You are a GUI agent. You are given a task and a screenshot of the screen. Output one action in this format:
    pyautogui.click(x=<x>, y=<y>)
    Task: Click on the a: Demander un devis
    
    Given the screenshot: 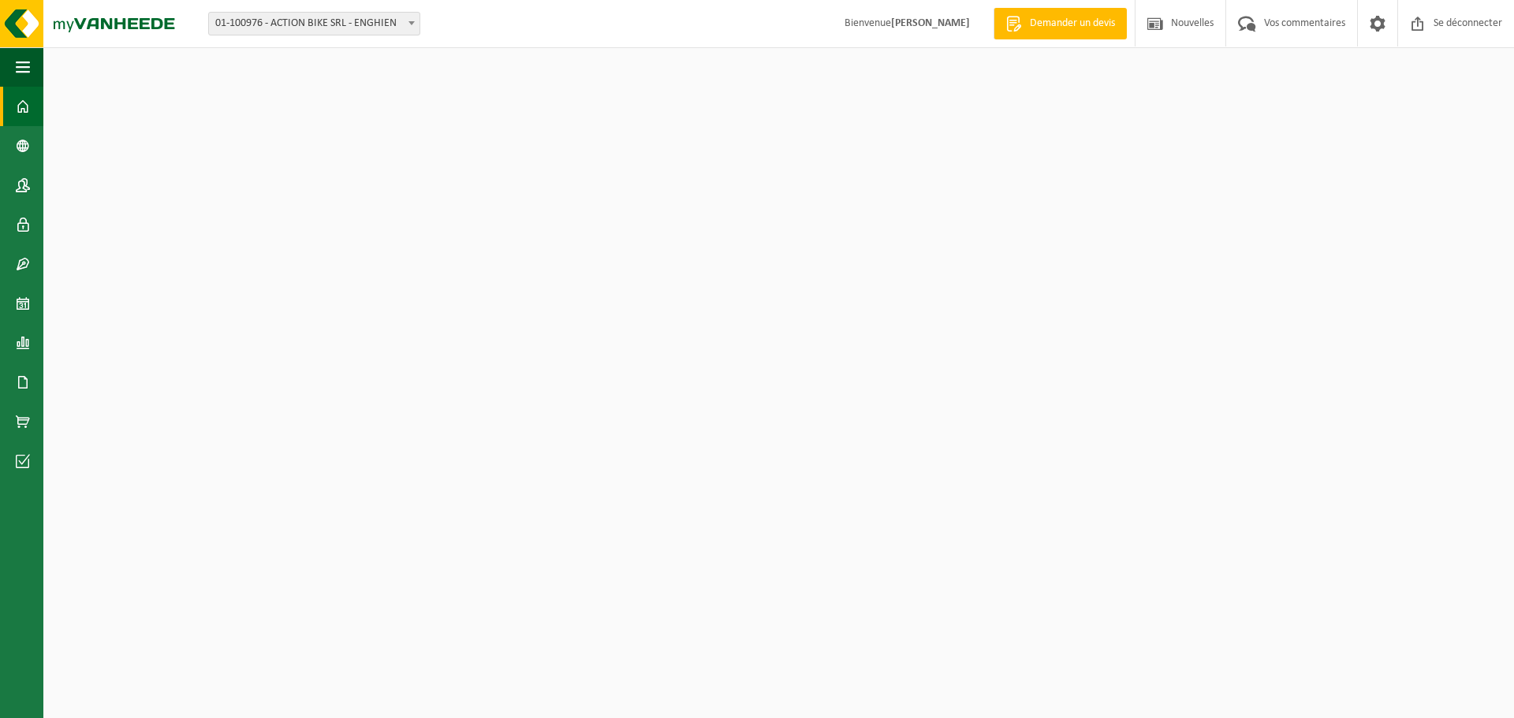 What is the action you would take?
    pyautogui.click(x=1060, y=24)
    